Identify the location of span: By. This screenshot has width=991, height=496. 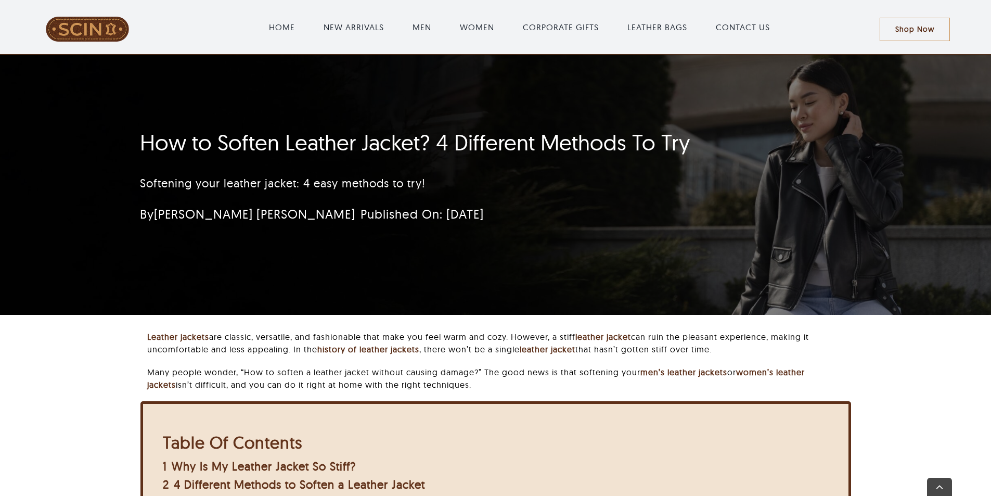
(248, 214).